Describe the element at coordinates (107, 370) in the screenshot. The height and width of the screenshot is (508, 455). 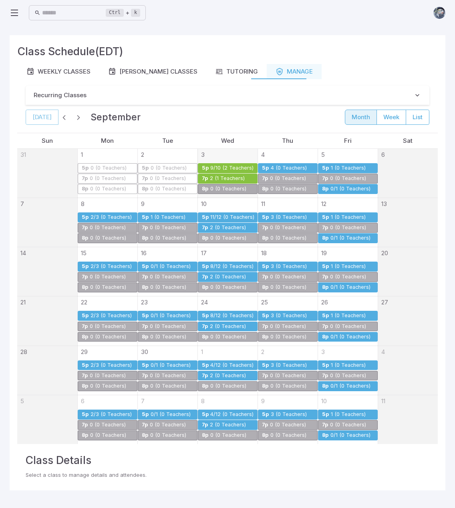
I see `td: September 29, 2025` at that location.